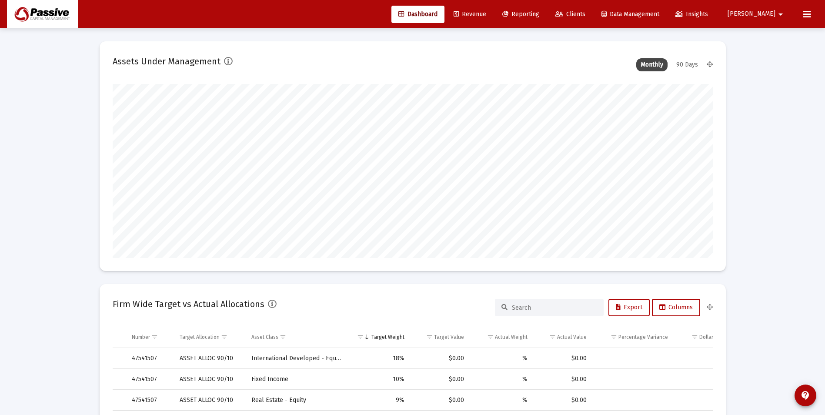  Describe the element at coordinates (200, 337) in the screenshot. I see `div: Target Allocation` at that location.